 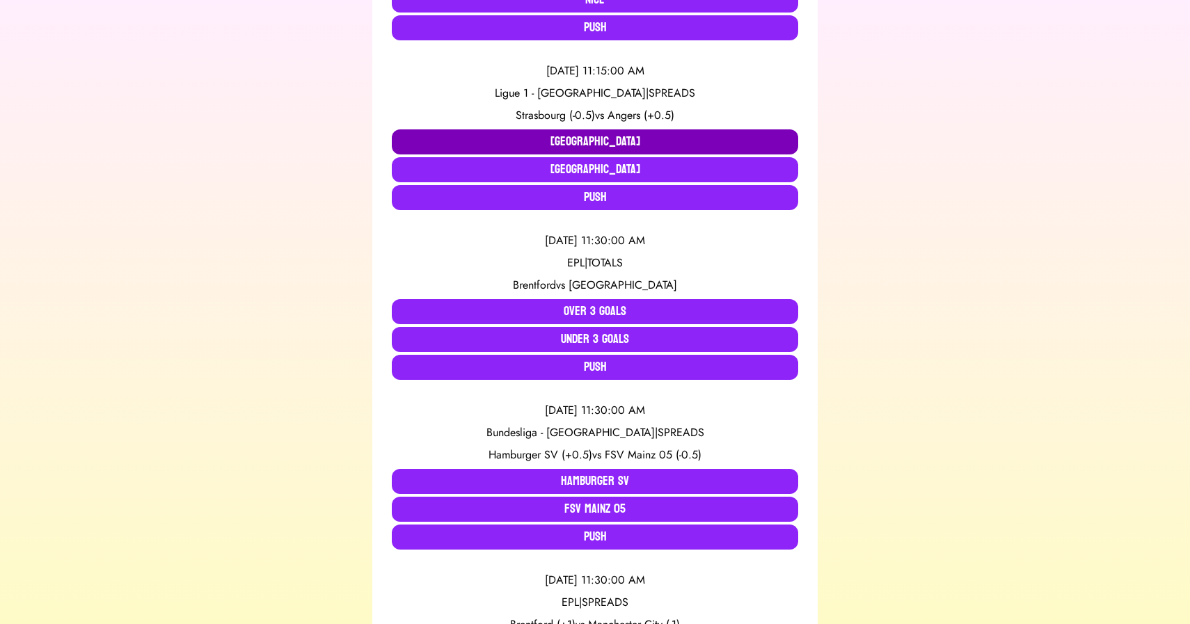 I want to click on span: Brentford, so click(x=534, y=285).